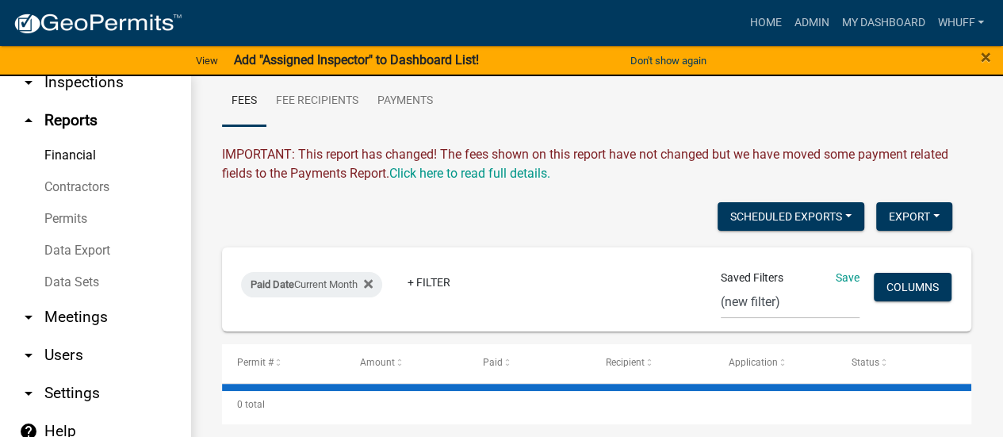 The image size is (1003, 437). Describe the element at coordinates (765, 23) in the screenshot. I see `a: Home` at that location.